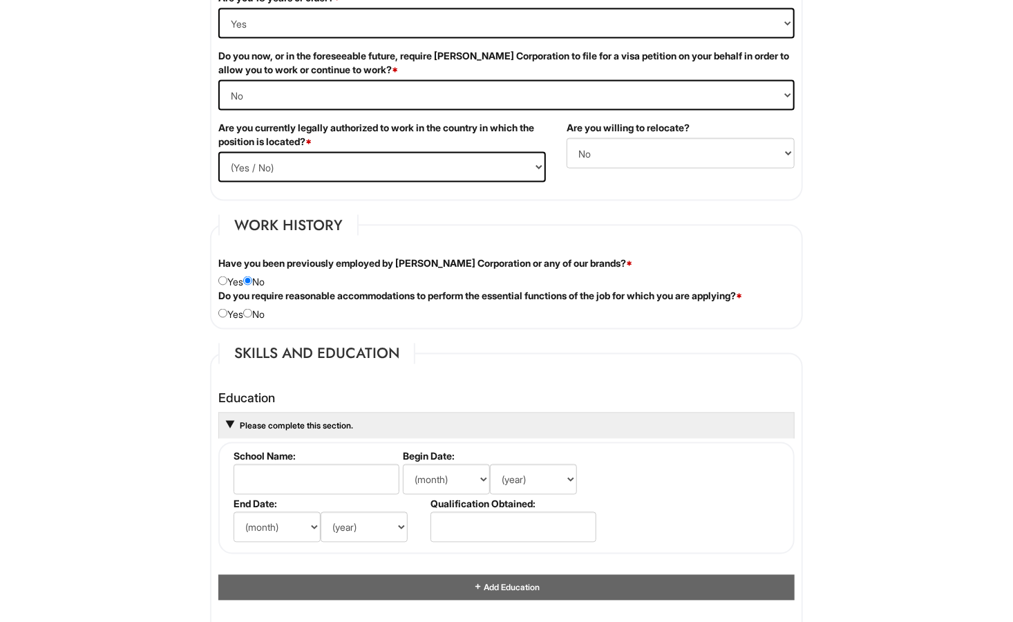 The height and width of the screenshot is (622, 1013). What do you see at coordinates (296, 426) in the screenshot?
I see `span: Please complete this section.` at bounding box center [296, 426].